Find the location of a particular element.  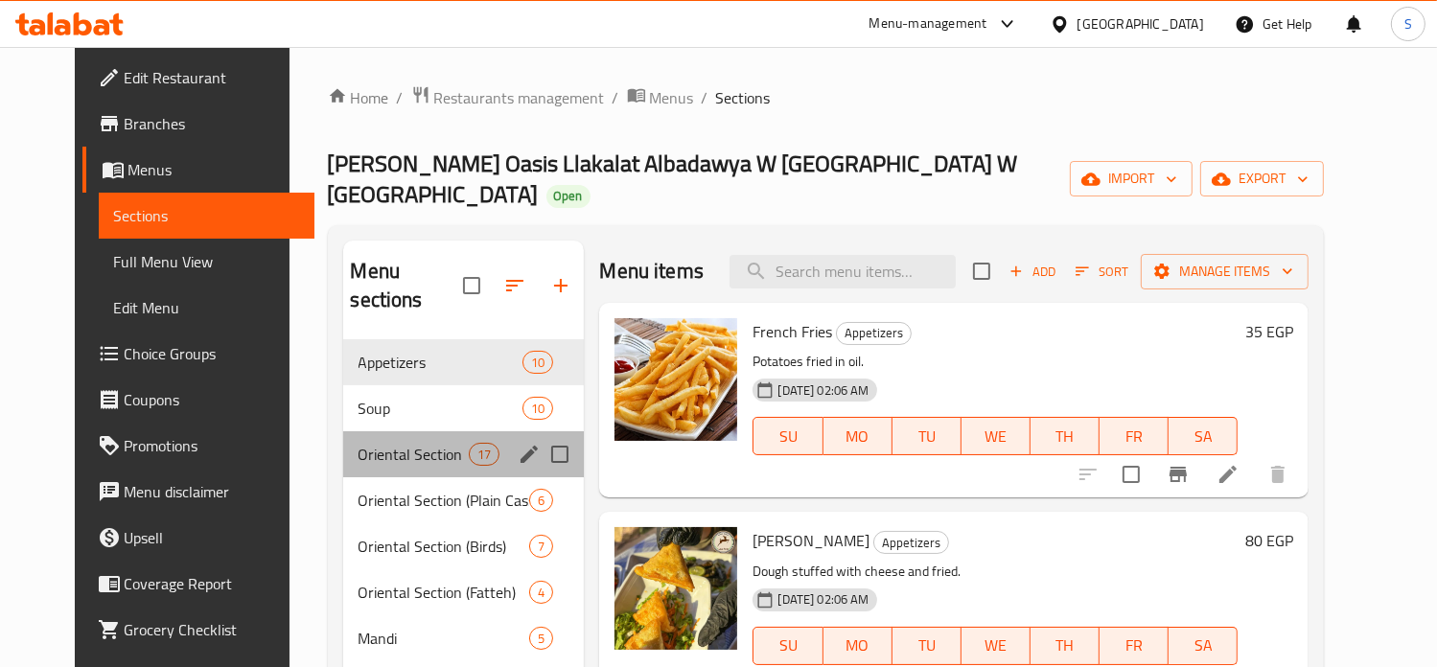

span: Oriental Section (Birds) is located at coordinates (444, 546).